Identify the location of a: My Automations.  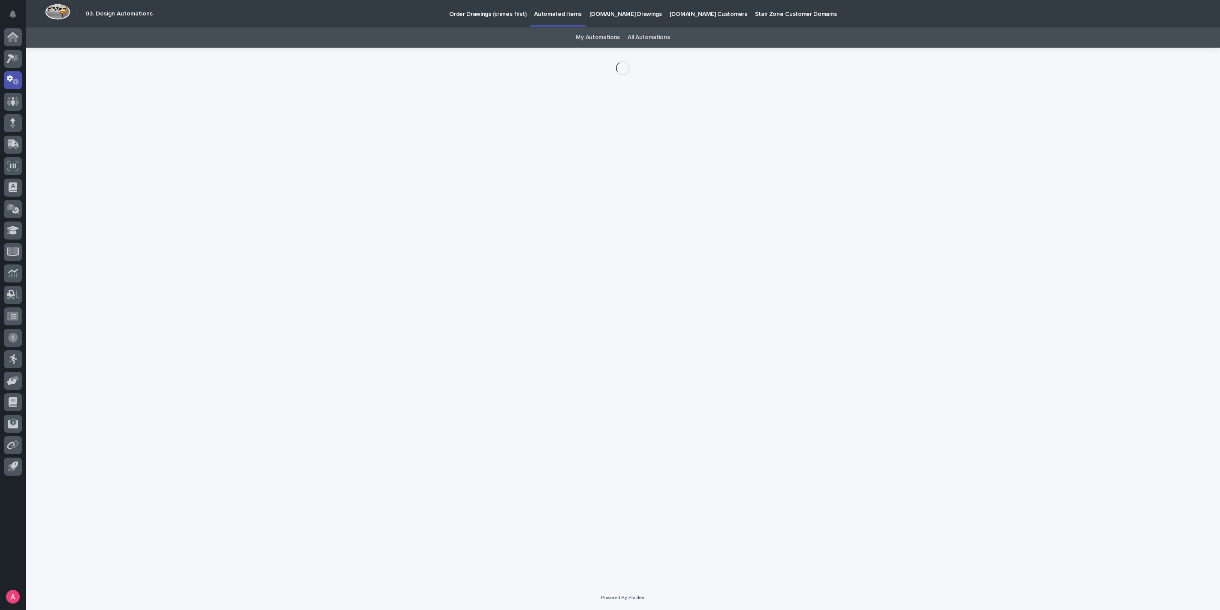
(598, 37).